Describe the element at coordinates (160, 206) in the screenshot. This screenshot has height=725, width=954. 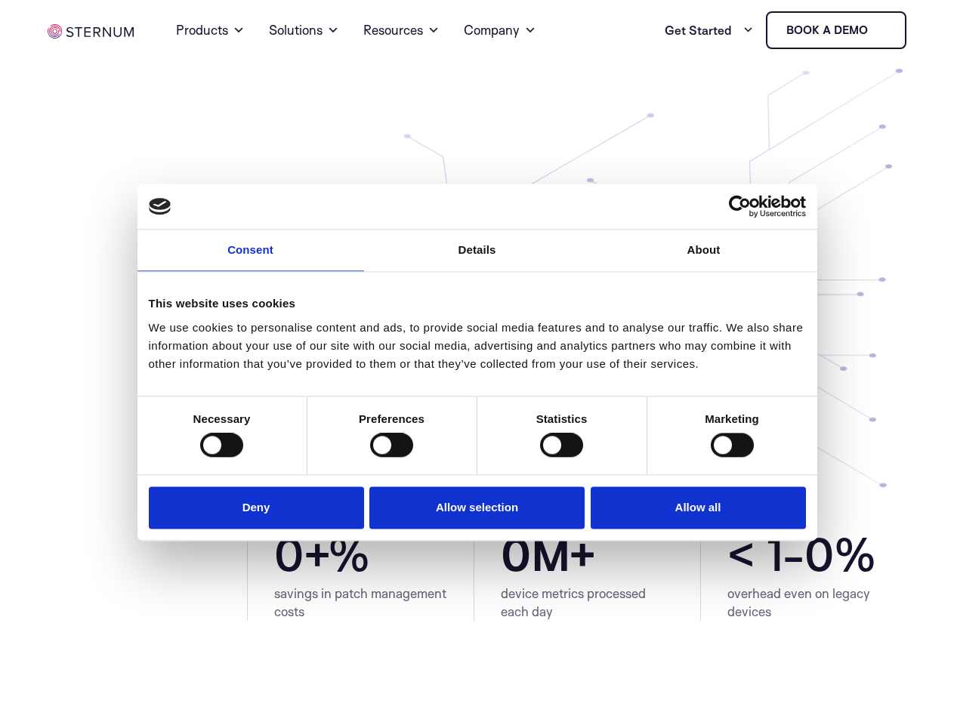
I see `img: logo` at that location.